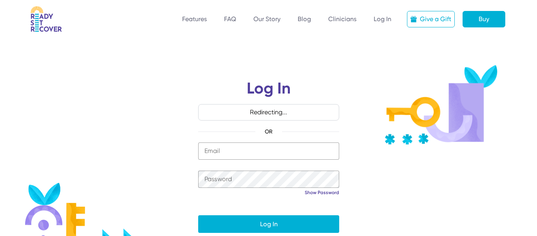 The width and height of the screenshot is (537, 236). What do you see at coordinates (268, 112) in the screenshot?
I see `button: Redirecting...` at bounding box center [268, 112].